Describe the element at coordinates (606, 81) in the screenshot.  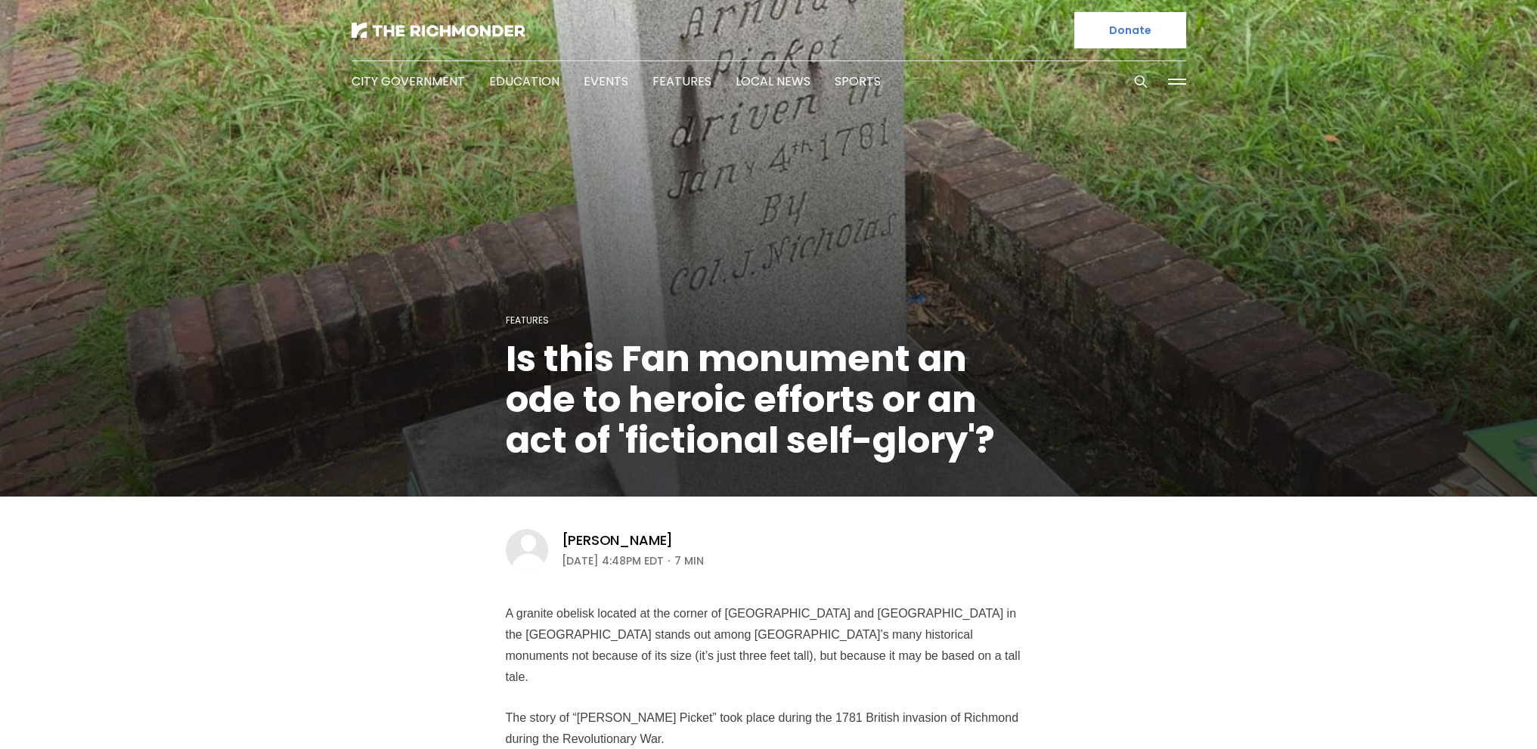
I see `a: Events` at that location.